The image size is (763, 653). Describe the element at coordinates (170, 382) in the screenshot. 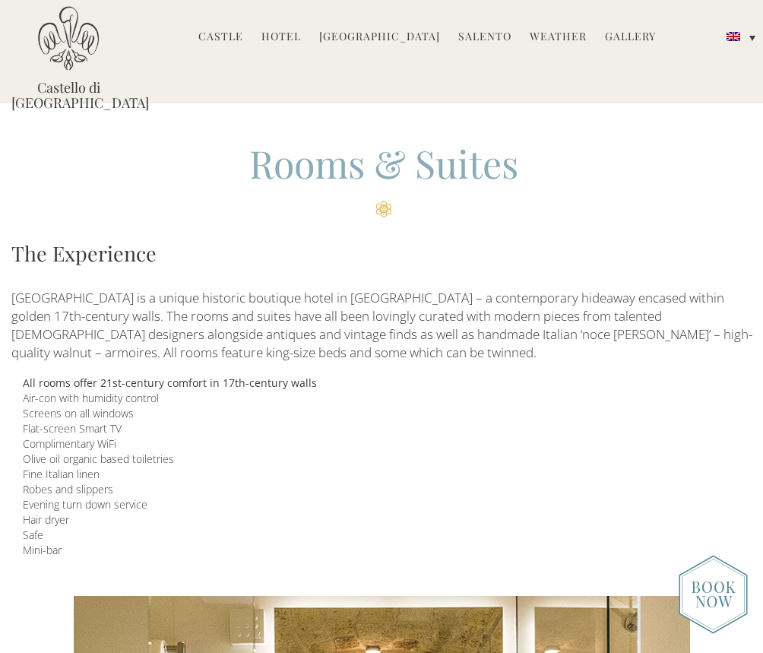

I see `b: All rooms offer 21st-century comfort in 17th-century walls` at that location.